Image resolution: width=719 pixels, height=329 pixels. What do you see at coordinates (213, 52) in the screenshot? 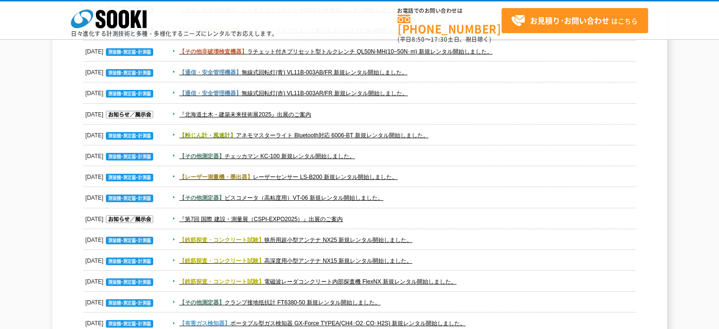
I see `span: 【その他非破壊検査機器】` at bounding box center [213, 52].